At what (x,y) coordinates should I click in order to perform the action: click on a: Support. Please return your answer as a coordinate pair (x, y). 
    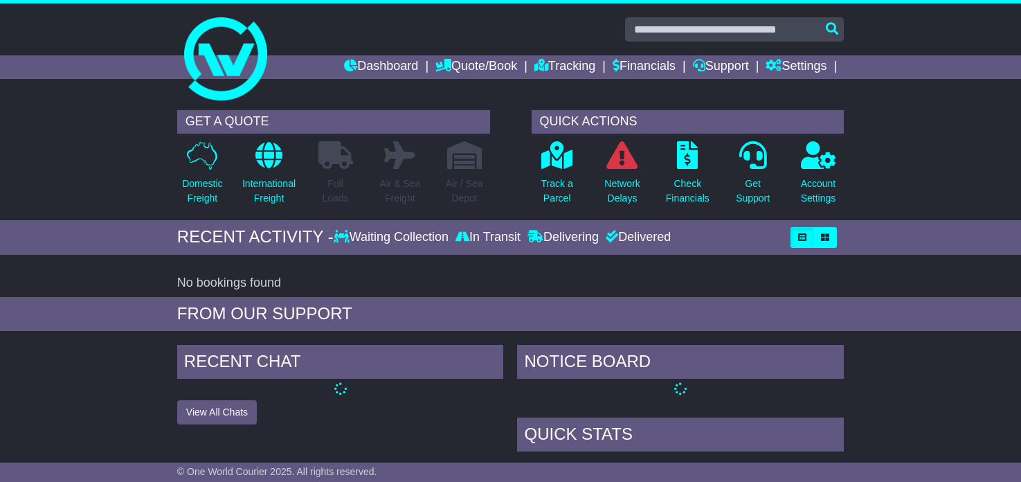
    Looking at the image, I should click on (720, 67).